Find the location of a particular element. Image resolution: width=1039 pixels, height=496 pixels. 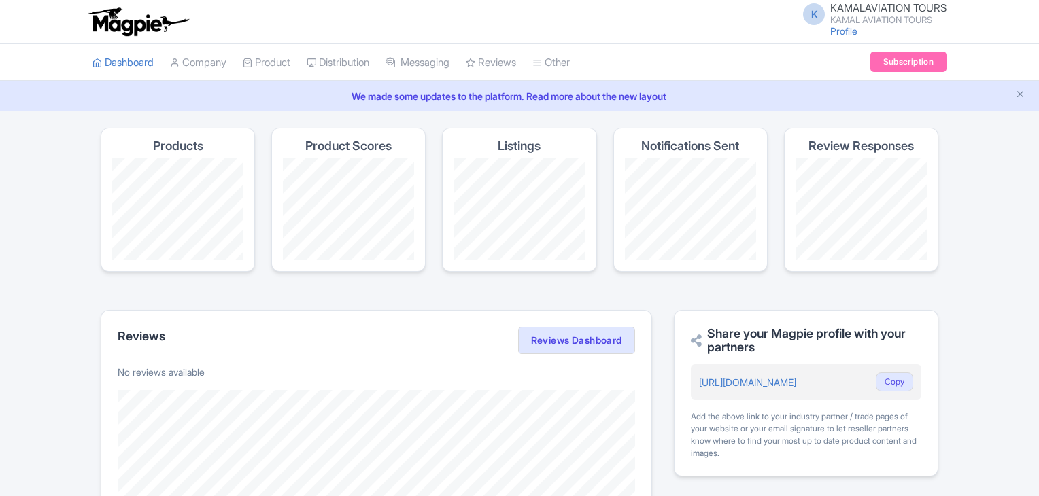

a: Dashboard is located at coordinates (123, 63).